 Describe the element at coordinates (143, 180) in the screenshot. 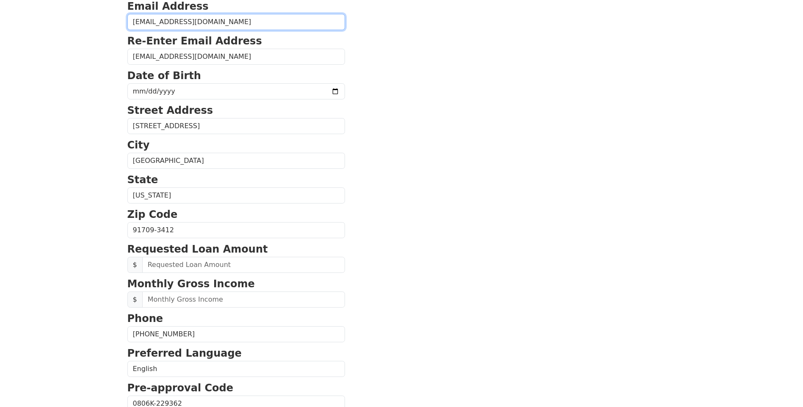

I see `strong: State` at that location.